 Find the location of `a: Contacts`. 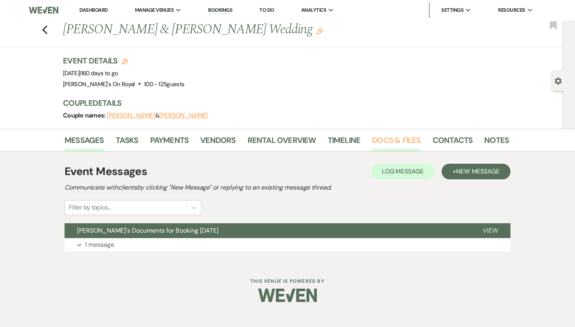

a: Contacts is located at coordinates (453, 142).